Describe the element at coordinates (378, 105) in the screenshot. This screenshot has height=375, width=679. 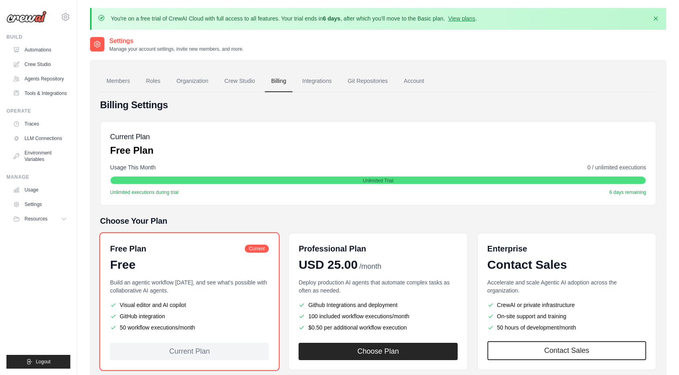
I see `h4: Billing Settings` at that location.